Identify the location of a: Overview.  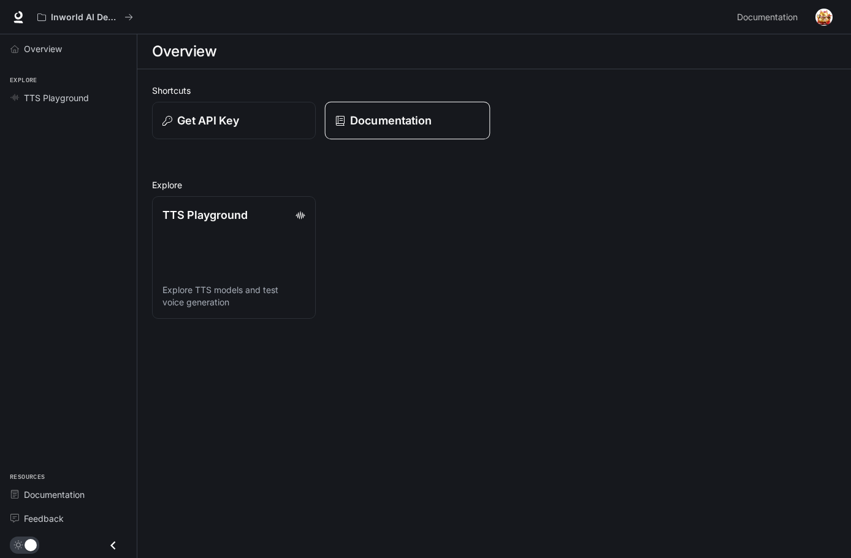
(68, 48).